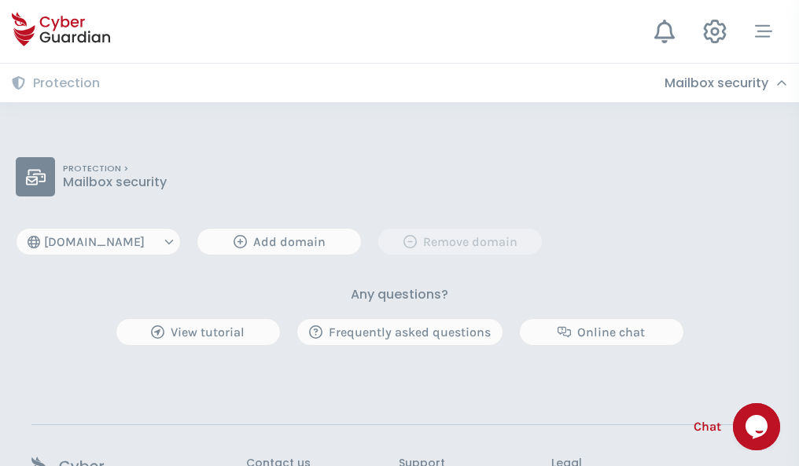  What do you see at coordinates (601, 333) in the screenshot?
I see `div: Online chat` at bounding box center [601, 333].